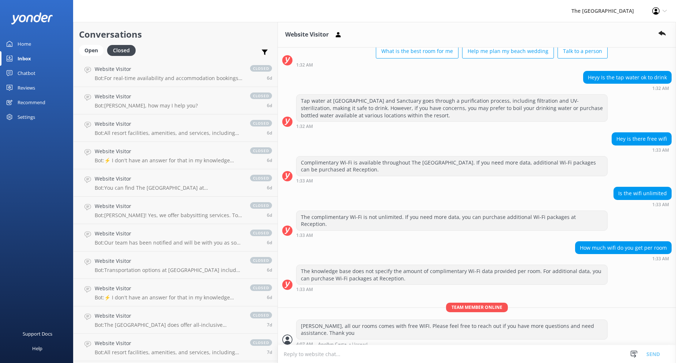  Describe the element at coordinates (269, 160) in the screenshot. I see `span: Oct 03 2025 09:29pm (UTC -10:00) Pacific/Honolulu` at that location.